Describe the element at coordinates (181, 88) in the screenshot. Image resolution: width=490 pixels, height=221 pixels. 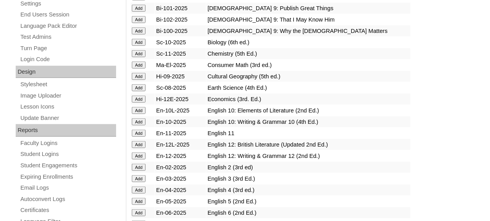
I see `td: Sc-08-2025` at that location.